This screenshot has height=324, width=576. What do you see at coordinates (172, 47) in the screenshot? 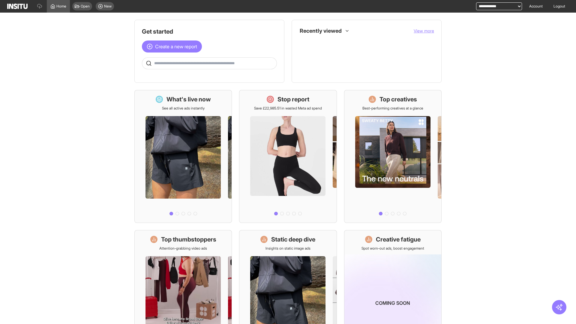
I see `button: Create a new report` at bounding box center [172, 47].